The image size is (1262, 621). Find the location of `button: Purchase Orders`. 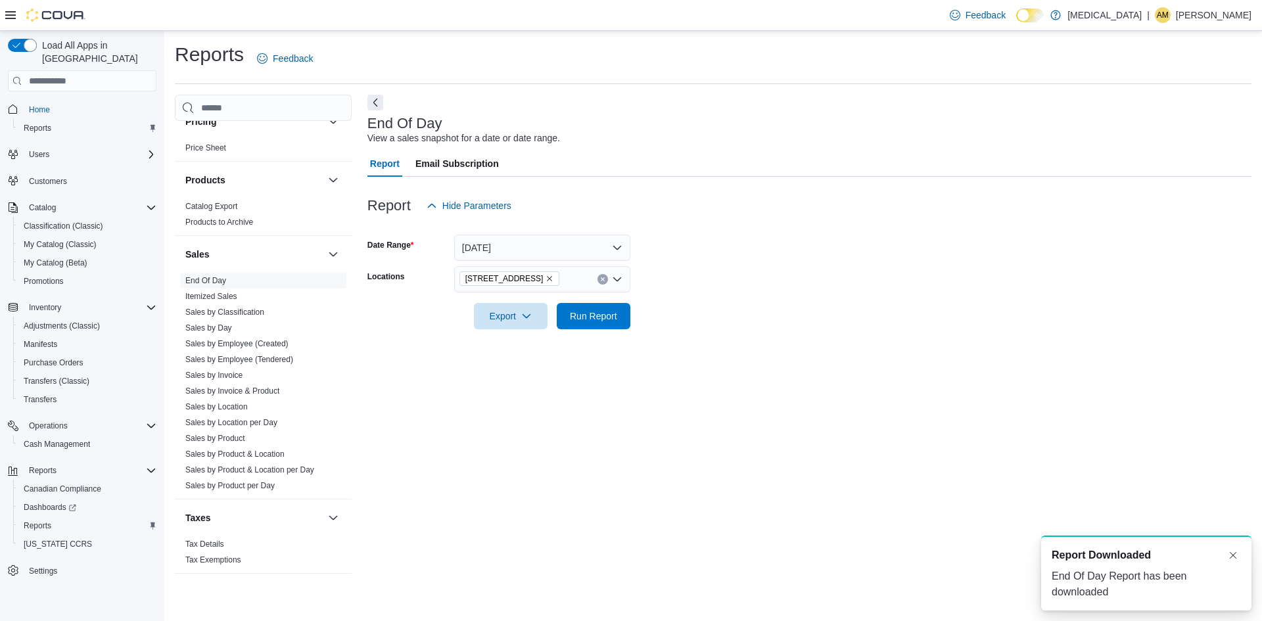

button: Purchase Orders is located at coordinates (87, 363).